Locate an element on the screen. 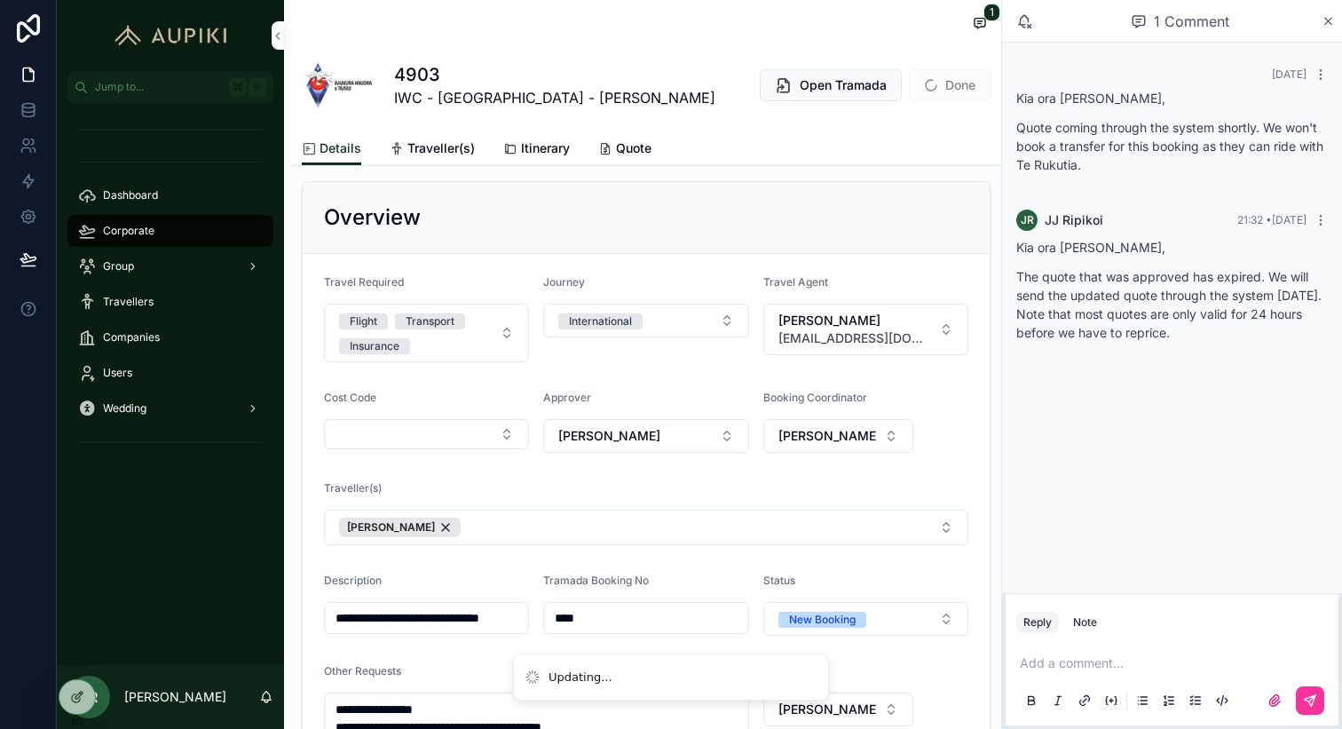 The height and width of the screenshot is (729, 1342). button: Unselect TRANSPORT is located at coordinates (430, 320).